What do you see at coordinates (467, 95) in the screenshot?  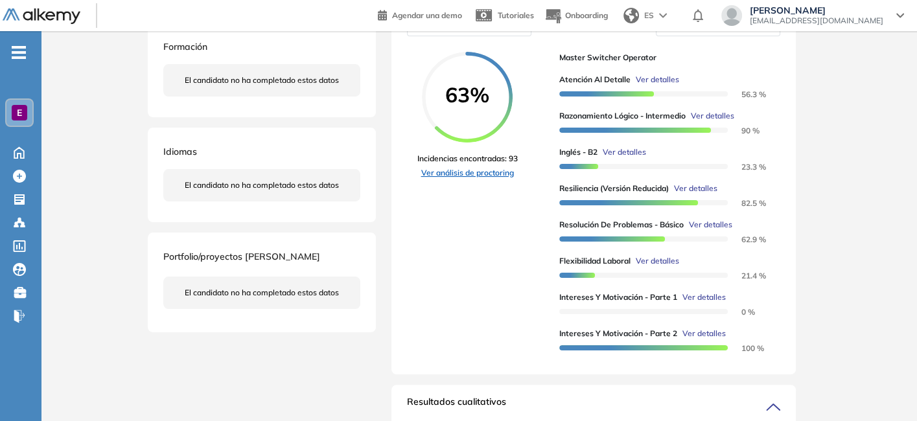 I see `span: 63%` at bounding box center [467, 95].